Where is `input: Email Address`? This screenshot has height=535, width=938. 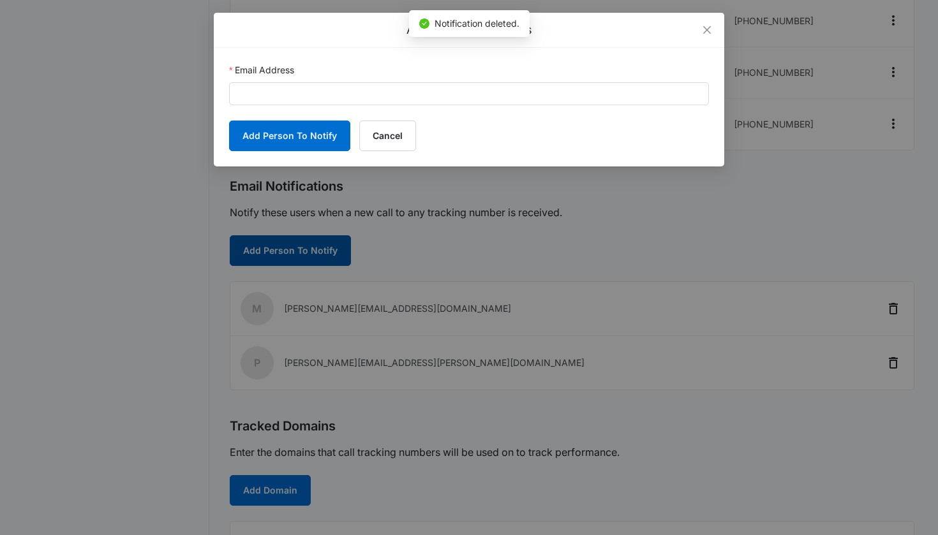
input: Email Address is located at coordinates (469, 94).